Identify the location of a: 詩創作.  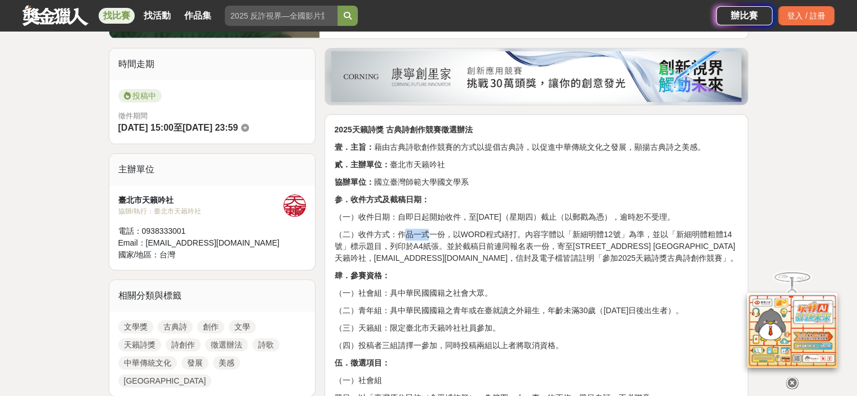
(183, 345).